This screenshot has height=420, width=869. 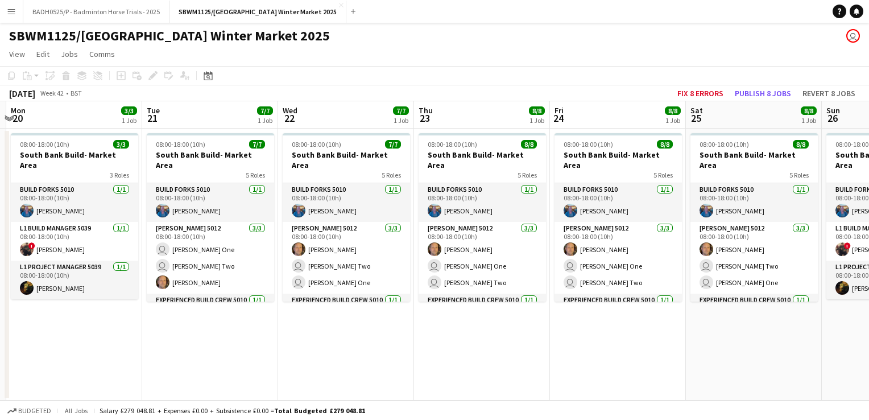 I want to click on span: All jobs, so click(x=76, y=410).